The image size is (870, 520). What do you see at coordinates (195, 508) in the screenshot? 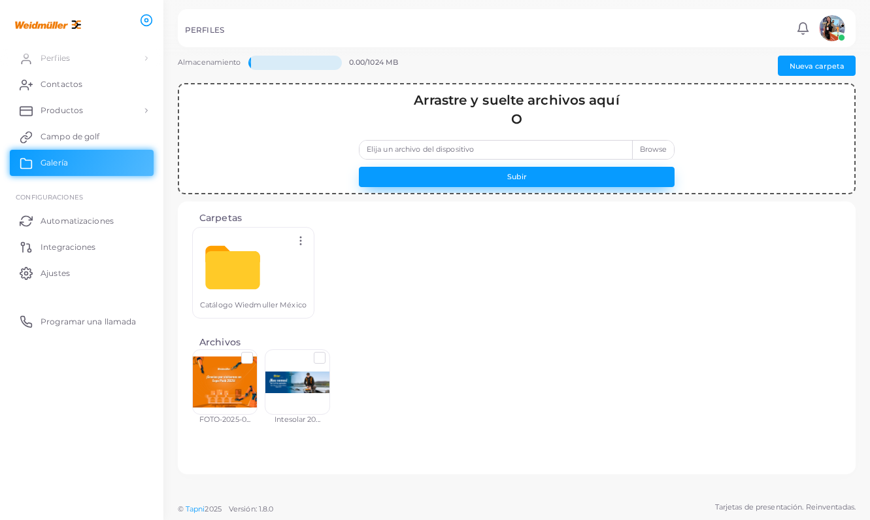
I see `a: Tapni` at bounding box center [195, 508].